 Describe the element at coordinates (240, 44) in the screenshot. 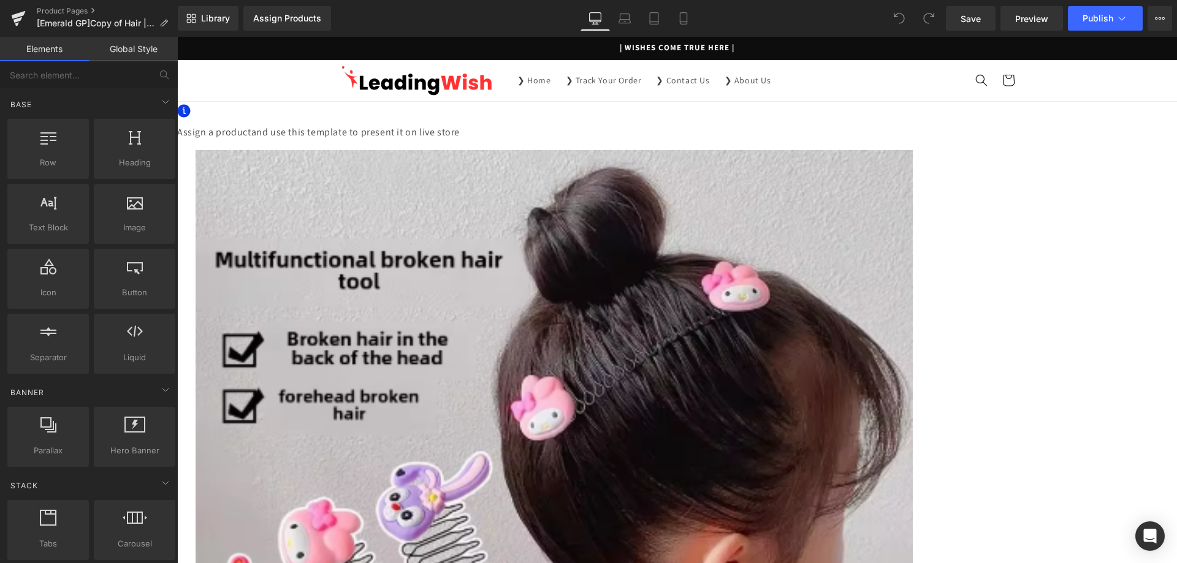

I see `img: Leading Wish` at that location.